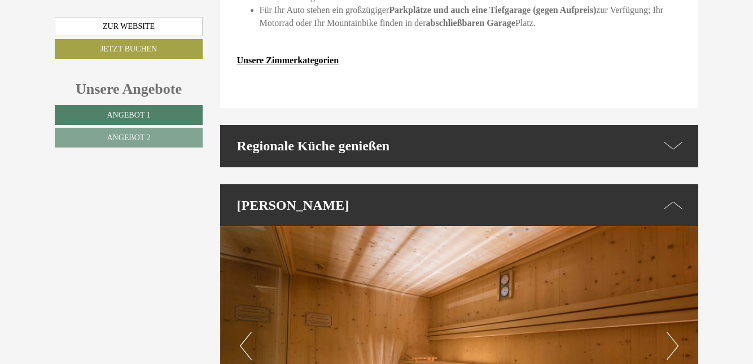  Describe the element at coordinates (246, 346) in the screenshot. I see `button: Previous` at that location.